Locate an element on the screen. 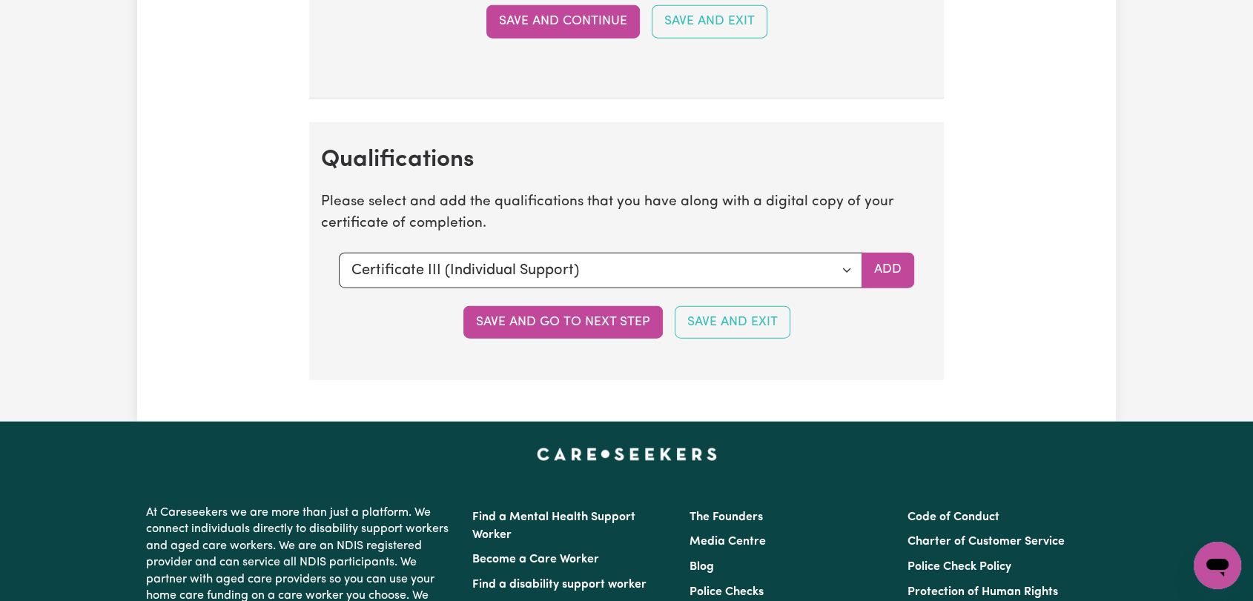 Image resolution: width=1253 pixels, height=601 pixels. a: Become a Care Worker is located at coordinates (535, 560).